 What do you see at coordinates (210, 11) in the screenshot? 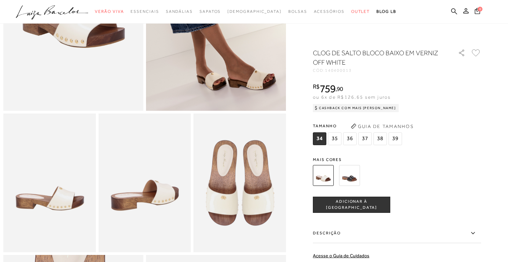
I see `span: Sapatos` at bounding box center [210, 11].